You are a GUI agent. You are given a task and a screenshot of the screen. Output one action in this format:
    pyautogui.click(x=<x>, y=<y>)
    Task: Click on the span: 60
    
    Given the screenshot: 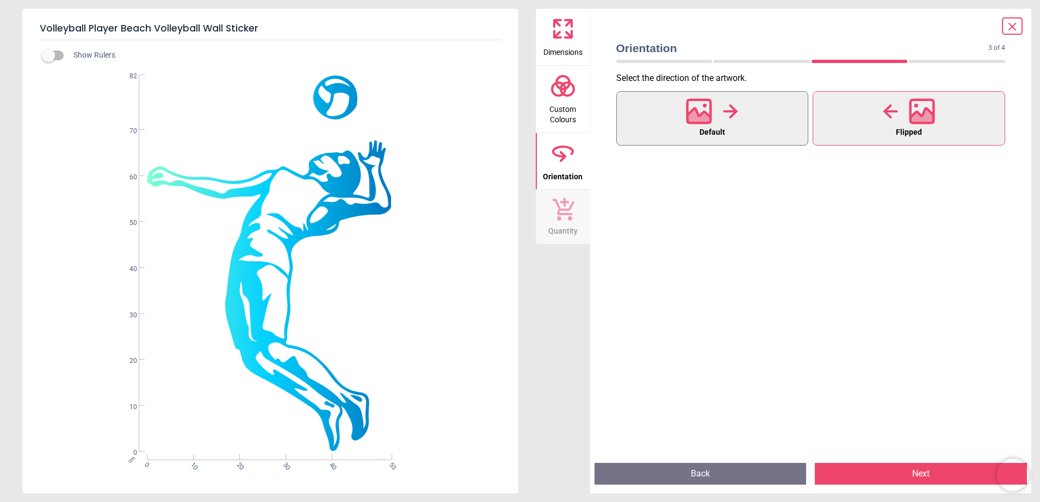 What is the action you would take?
    pyautogui.click(x=127, y=177)
    